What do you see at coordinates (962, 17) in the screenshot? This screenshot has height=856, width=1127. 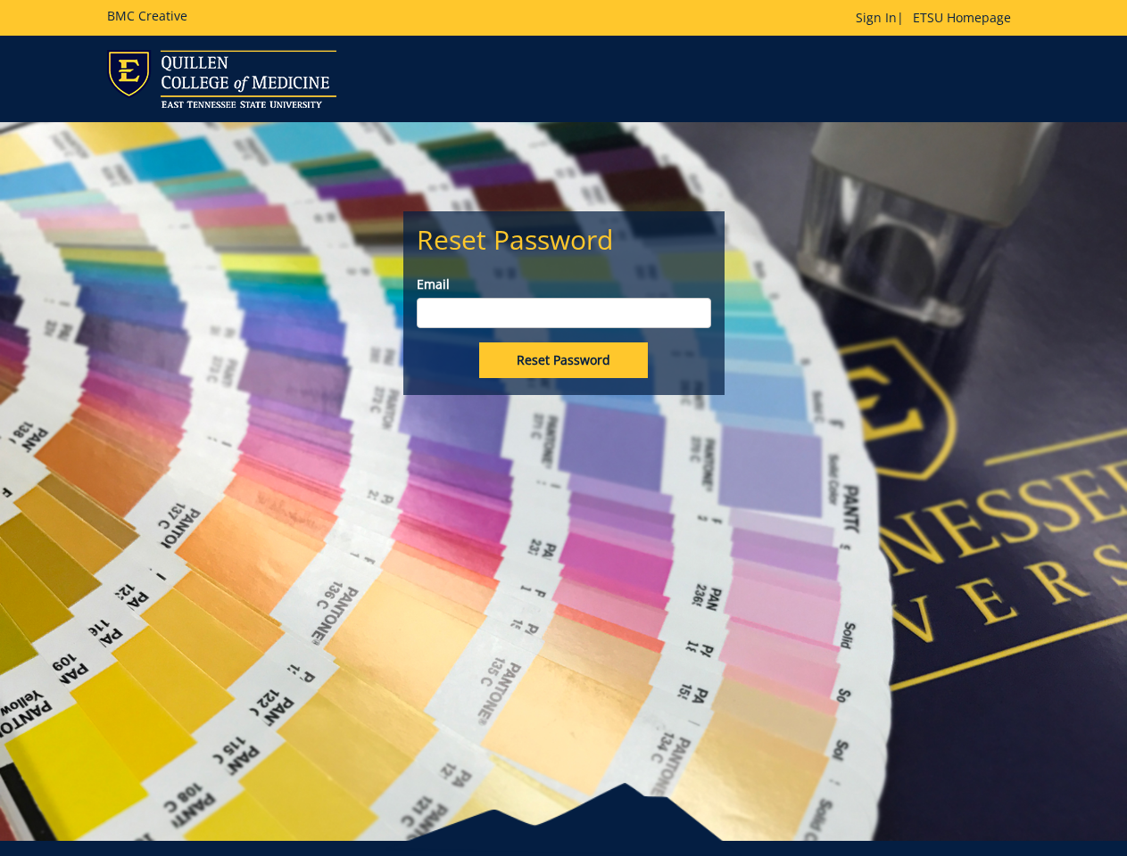 I see `a: ETSU Homepage` at bounding box center [962, 17].